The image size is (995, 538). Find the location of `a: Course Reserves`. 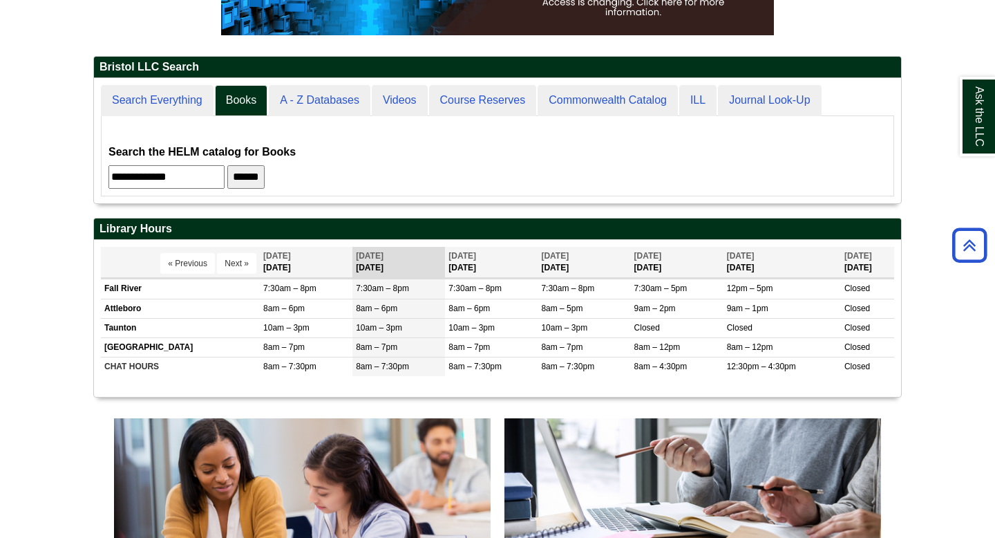

a: Course Reserves is located at coordinates (483, 100).